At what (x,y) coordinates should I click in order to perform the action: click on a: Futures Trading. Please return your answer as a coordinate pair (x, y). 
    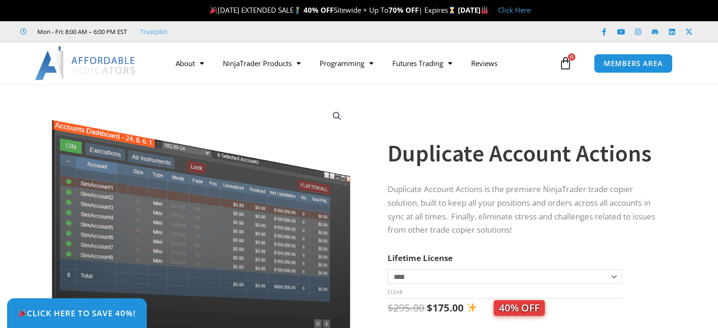
    Looking at the image, I should click on (422, 63).